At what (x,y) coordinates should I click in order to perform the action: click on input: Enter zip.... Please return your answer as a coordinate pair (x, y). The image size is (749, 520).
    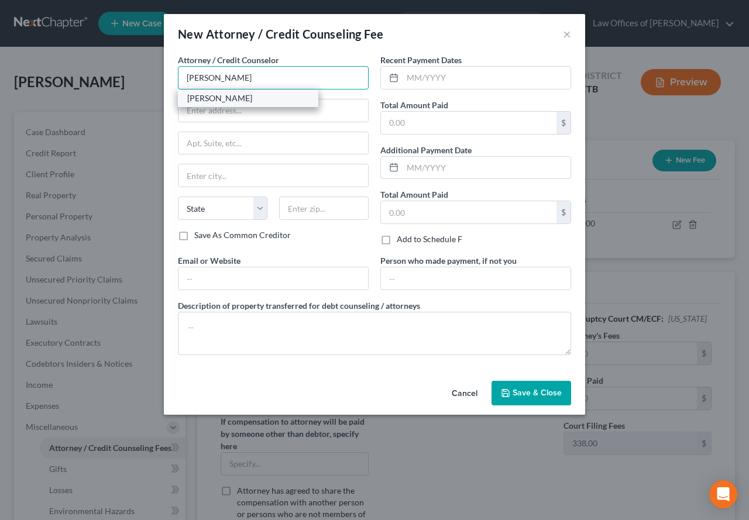
    Looking at the image, I should click on (324, 208).